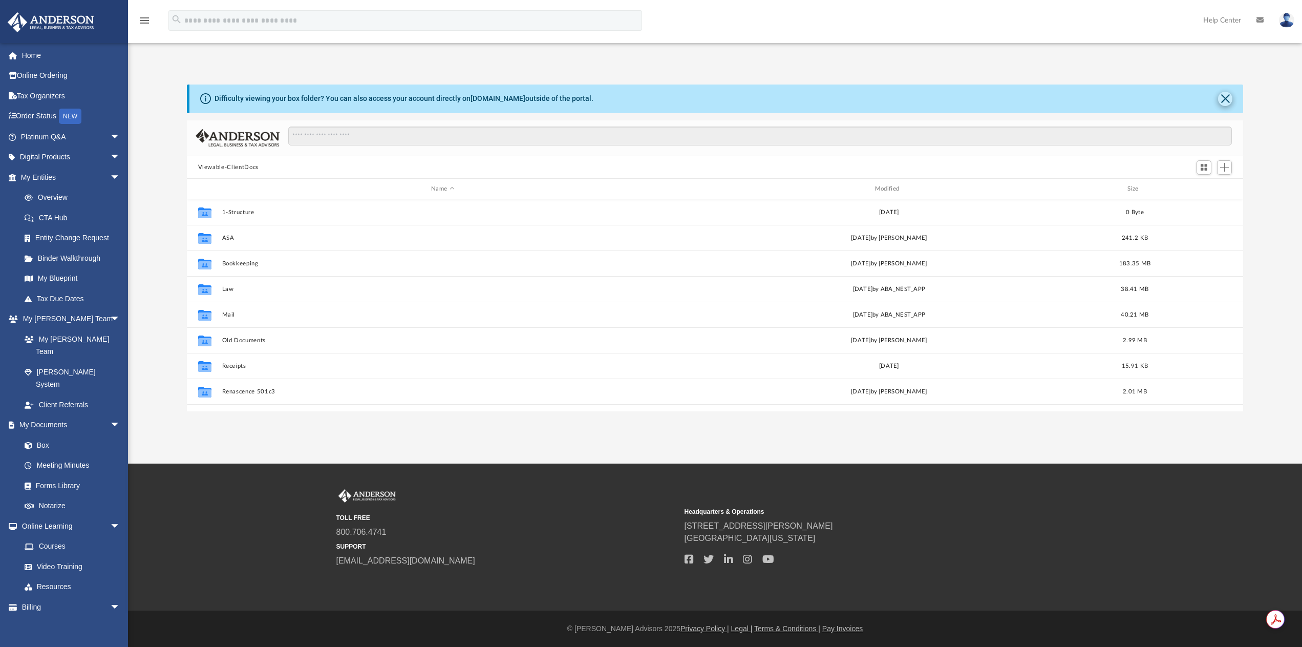 The height and width of the screenshot is (647, 1302). Describe the element at coordinates (71, 157) in the screenshot. I see `a: Digital Productsarrow_drop_down` at that location.